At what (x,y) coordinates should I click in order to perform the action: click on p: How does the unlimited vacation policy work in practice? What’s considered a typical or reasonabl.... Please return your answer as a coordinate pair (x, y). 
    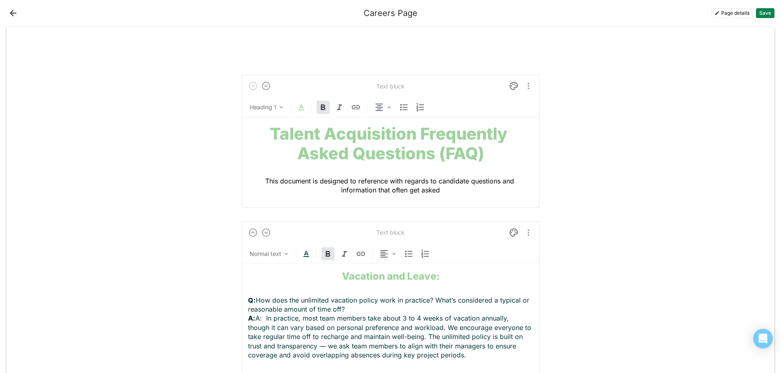
    Looking at the image, I should click on (391, 332).